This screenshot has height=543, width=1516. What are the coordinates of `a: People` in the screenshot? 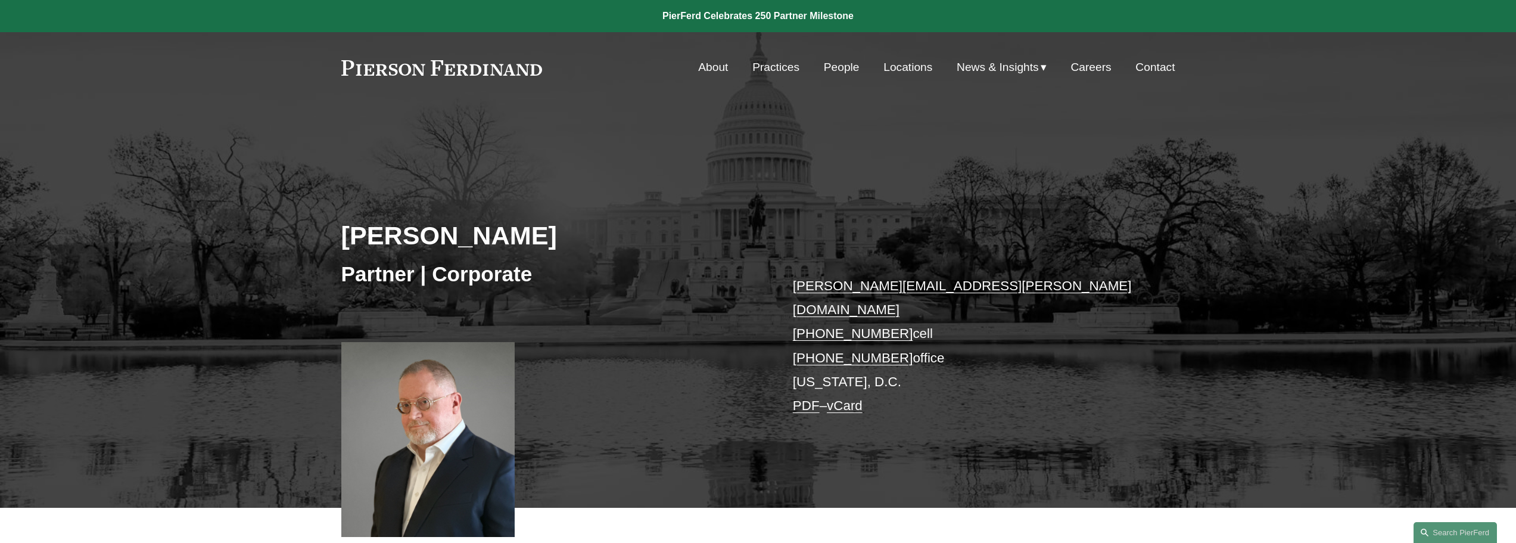 It's located at (842, 67).